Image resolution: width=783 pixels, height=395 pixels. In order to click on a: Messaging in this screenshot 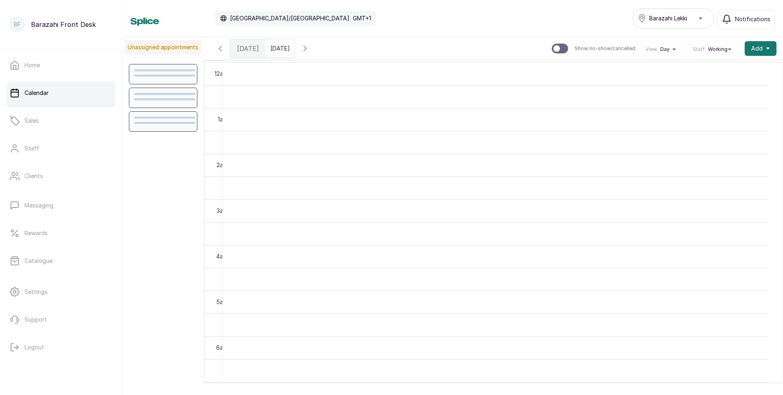, I will do `click(61, 206)`.